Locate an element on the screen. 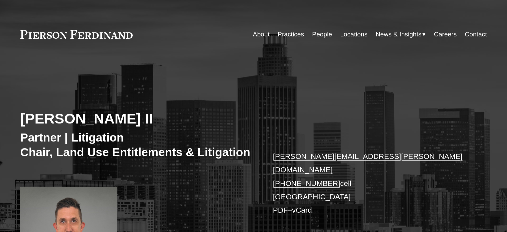  a: Practices is located at coordinates (291, 34).